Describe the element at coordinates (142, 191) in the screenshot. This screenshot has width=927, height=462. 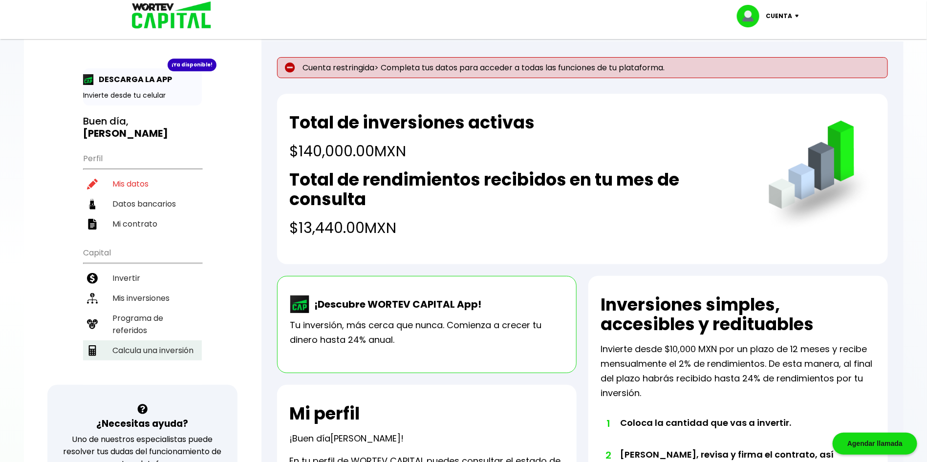
I see `ul: Perfil` at that location.